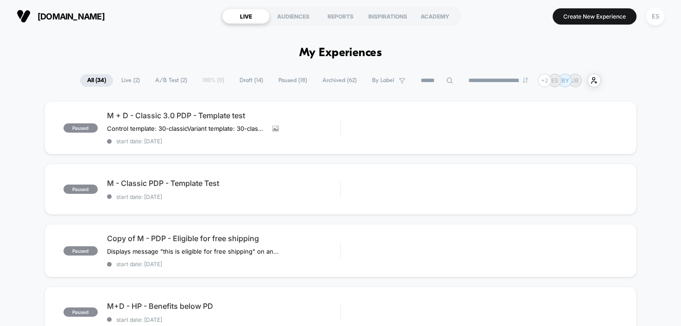 Image resolution: width=681 pixels, height=326 pixels. What do you see at coordinates (24, 16) in the screenshot?
I see `img: Visually logo` at bounding box center [24, 16].